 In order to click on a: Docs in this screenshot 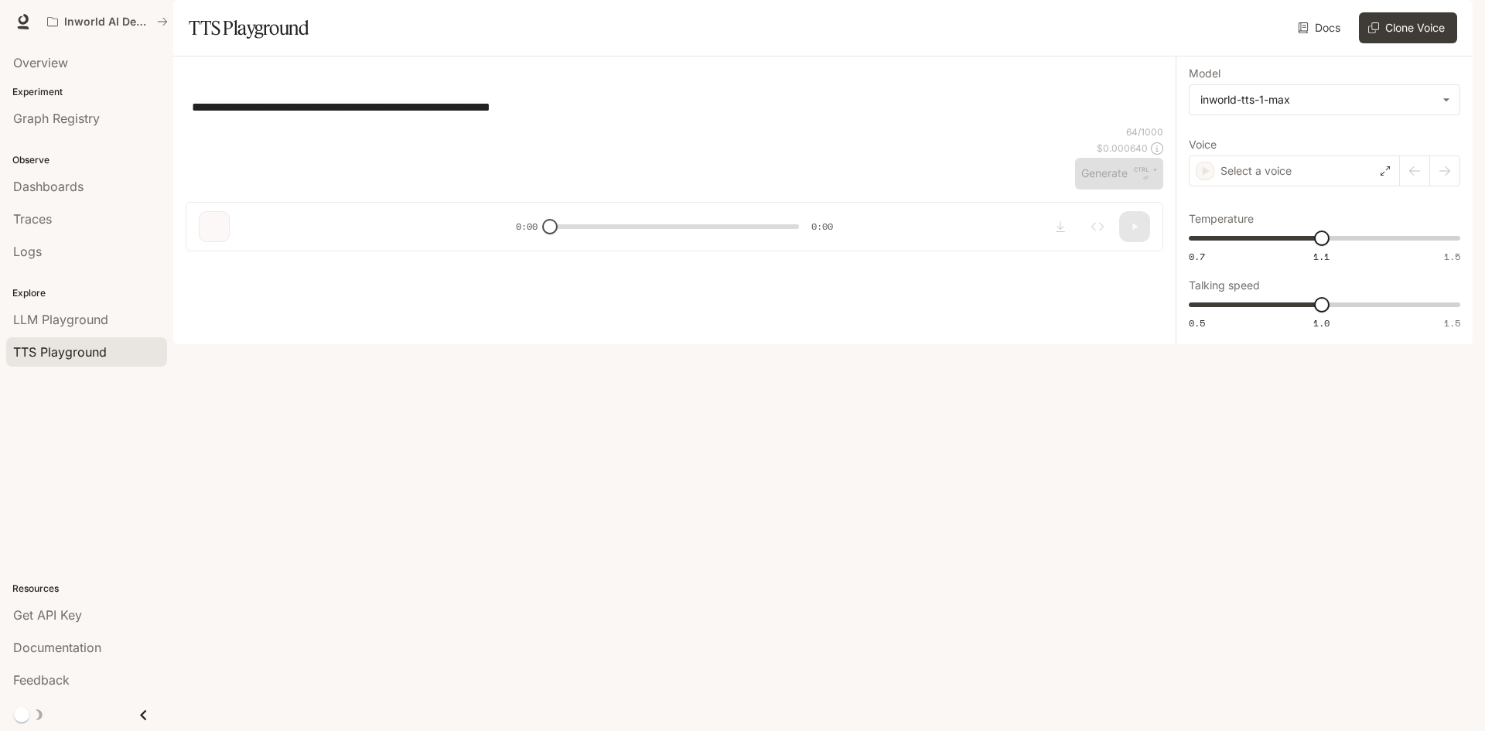, I will do `click(1320, 28)`.